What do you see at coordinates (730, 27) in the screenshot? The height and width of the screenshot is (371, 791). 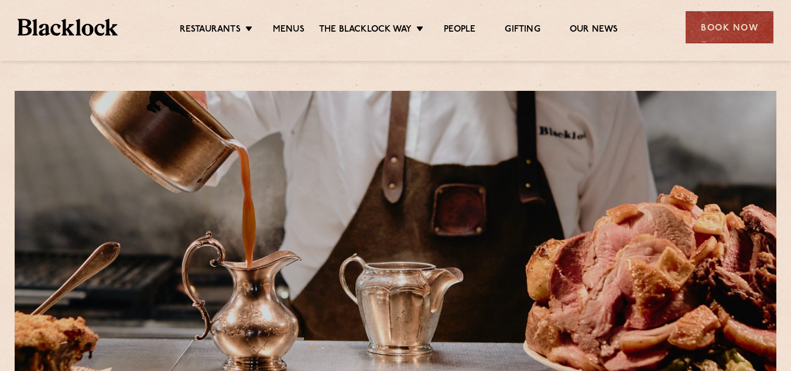 I see `div: Book Now` at bounding box center [730, 27].